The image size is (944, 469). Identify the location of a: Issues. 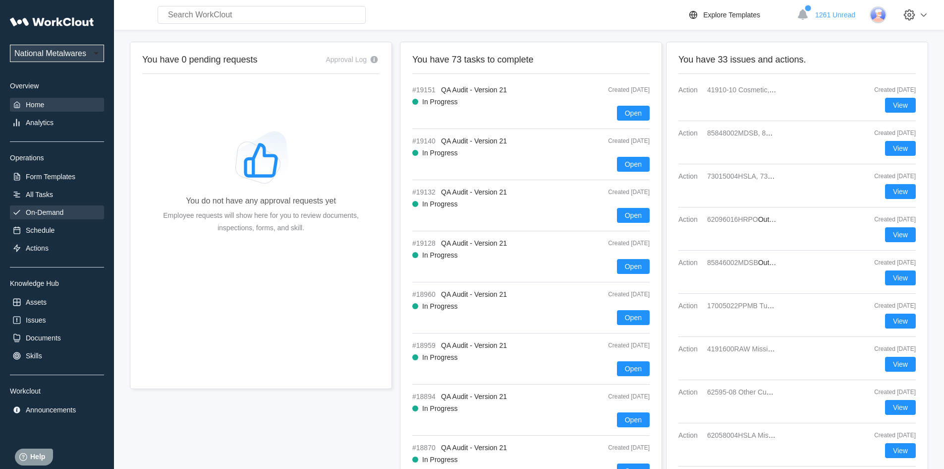
(57, 320).